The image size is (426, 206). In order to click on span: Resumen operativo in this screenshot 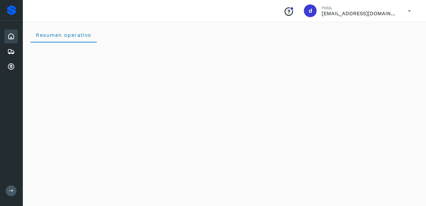, I will do `click(63, 35)`.